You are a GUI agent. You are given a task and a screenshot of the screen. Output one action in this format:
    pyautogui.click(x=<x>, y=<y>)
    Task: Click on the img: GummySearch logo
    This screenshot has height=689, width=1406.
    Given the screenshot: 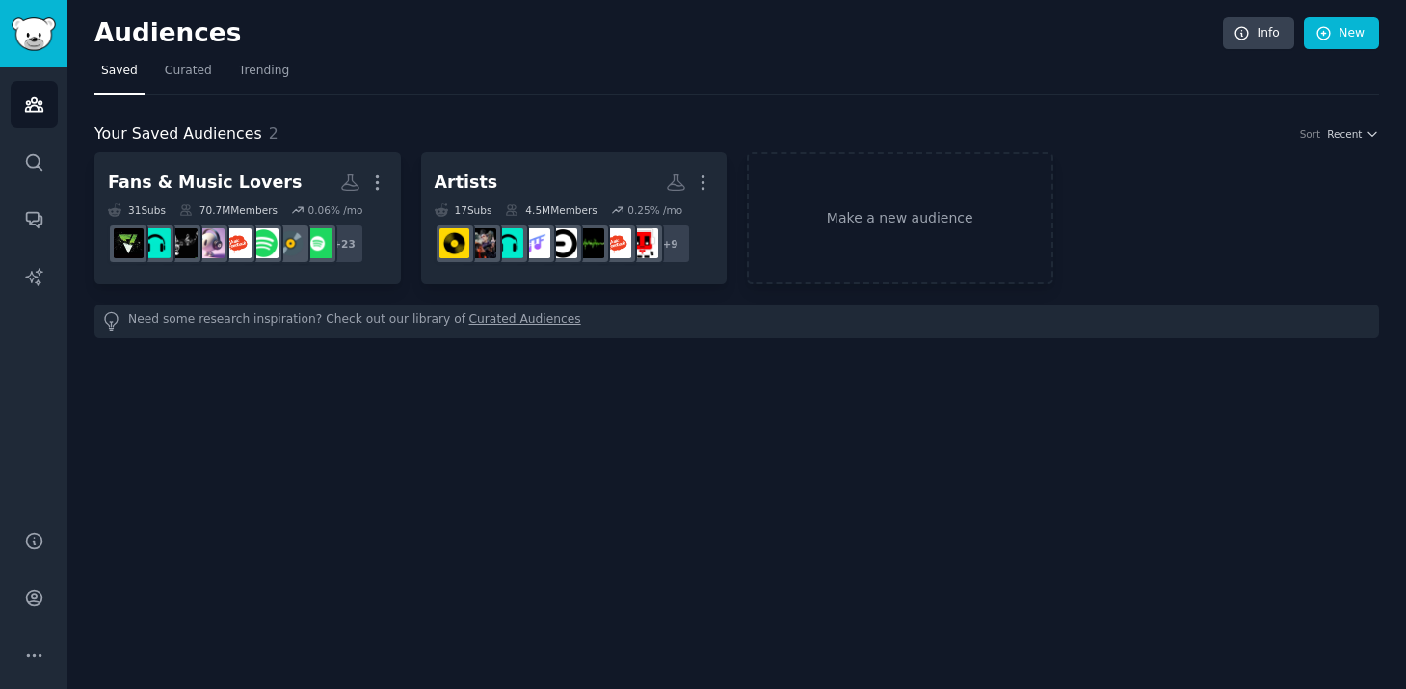 What is the action you would take?
    pyautogui.click(x=34, y=34)
    